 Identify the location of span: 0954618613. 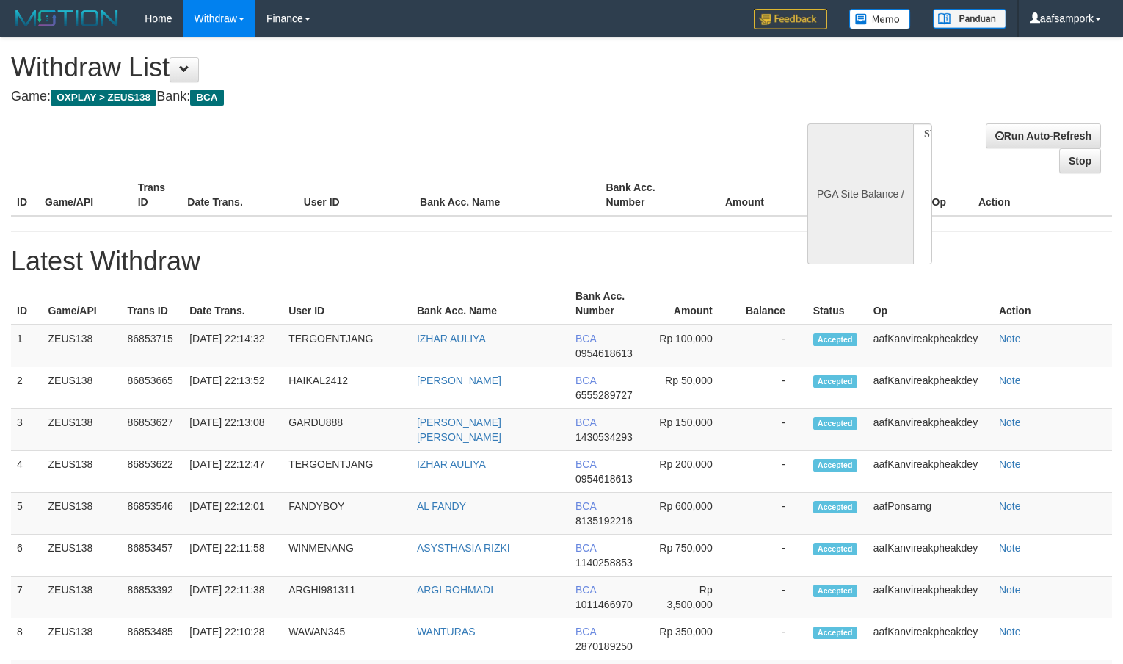
(604, 353).